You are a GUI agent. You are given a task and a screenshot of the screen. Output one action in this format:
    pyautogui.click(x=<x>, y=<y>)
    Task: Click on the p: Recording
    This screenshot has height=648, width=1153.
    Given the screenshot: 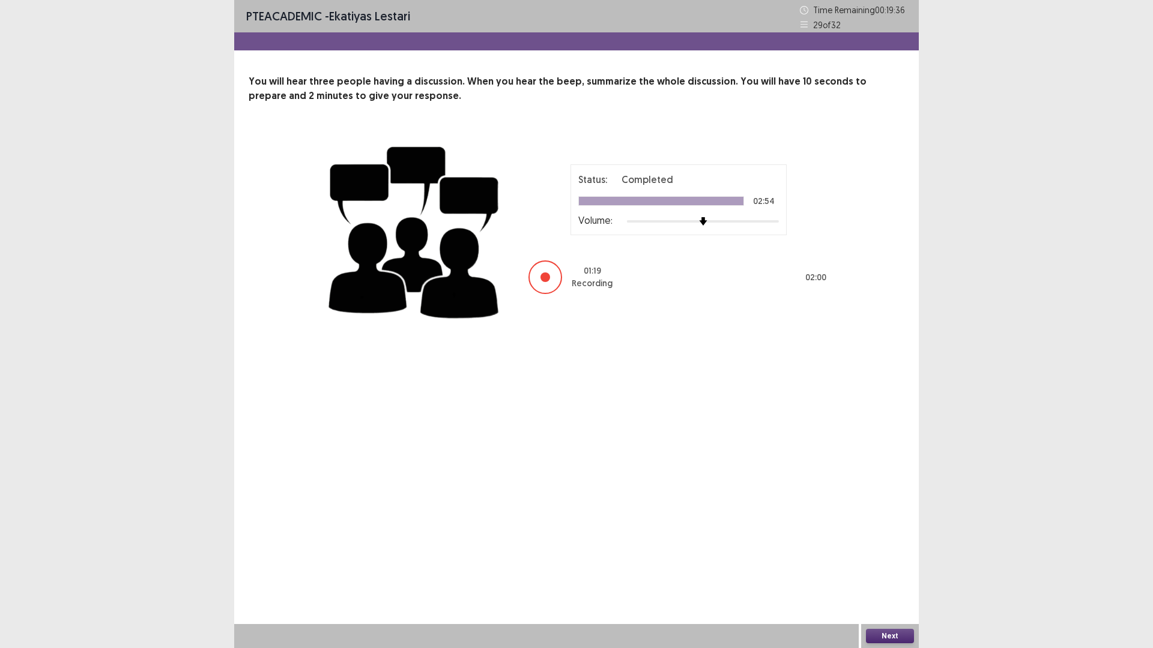 What is the action you would take?
    pyautogui.click(x=592, y=283)
    